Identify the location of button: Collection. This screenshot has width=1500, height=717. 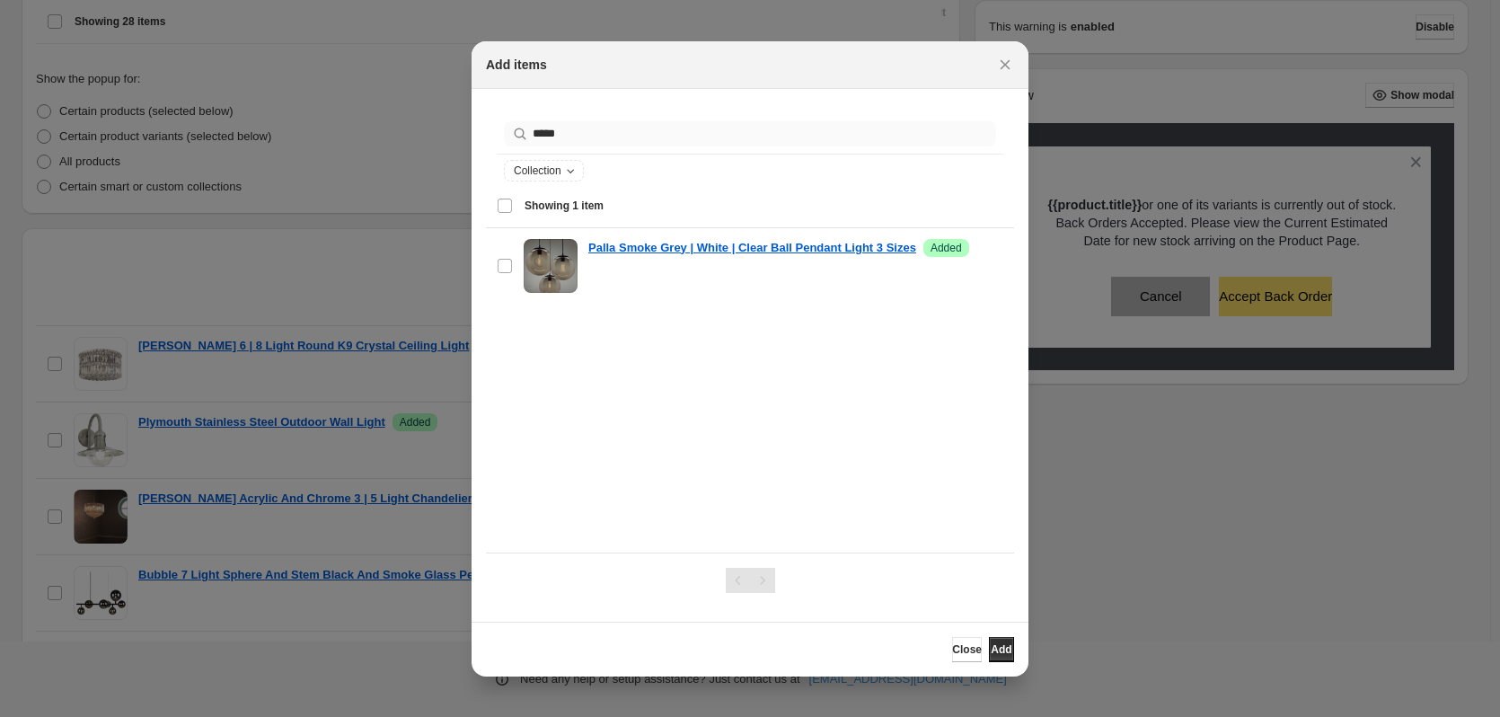
(543, 171).